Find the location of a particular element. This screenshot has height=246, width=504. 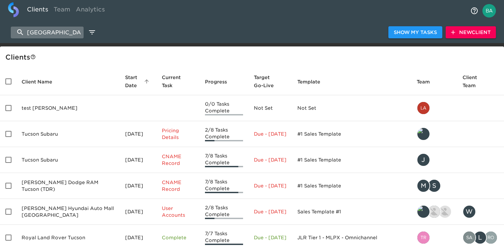

button: edit is located at coordinates (92, 32).